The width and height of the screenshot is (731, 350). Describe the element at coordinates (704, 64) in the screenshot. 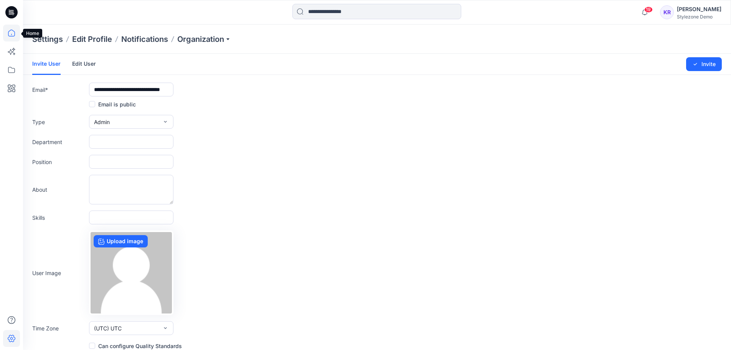

I see `button: Invite` at that location.